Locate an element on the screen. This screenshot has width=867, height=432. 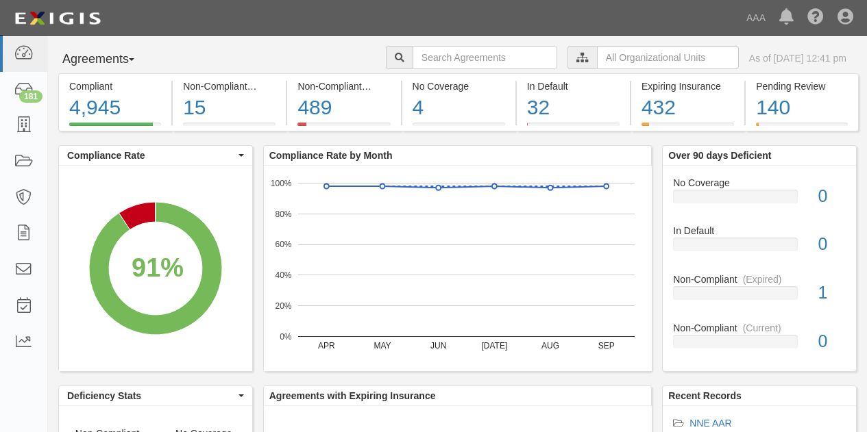
a: In Default32 is located at coordinates (573, 128).